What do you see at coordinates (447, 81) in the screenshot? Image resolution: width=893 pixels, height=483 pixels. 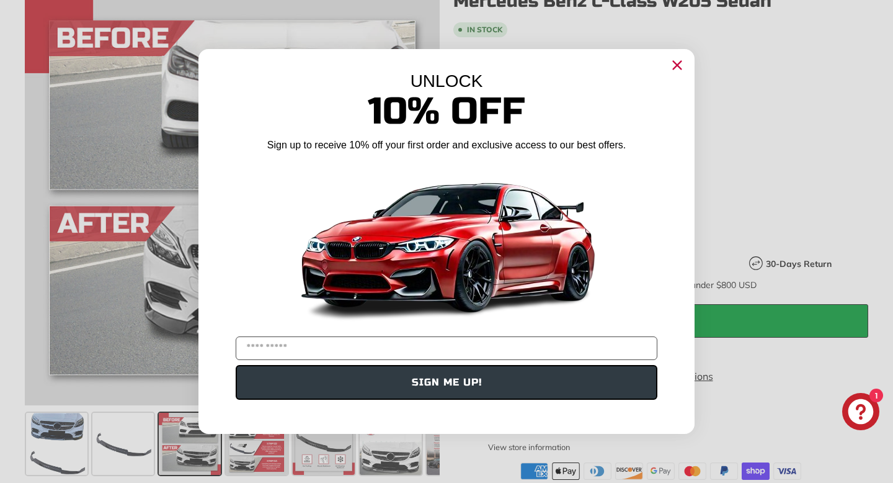 I see `span: UNLOCK` at bounding box center [447, 81].